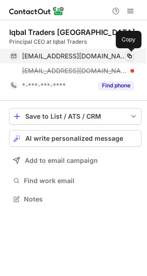 The width and height of the screenshot is (147, 276). What do you see at coordinates (75, 116) in the screenshot?
I see `div: Save to List / ATS / CRM` at bounding box center [75, 116].